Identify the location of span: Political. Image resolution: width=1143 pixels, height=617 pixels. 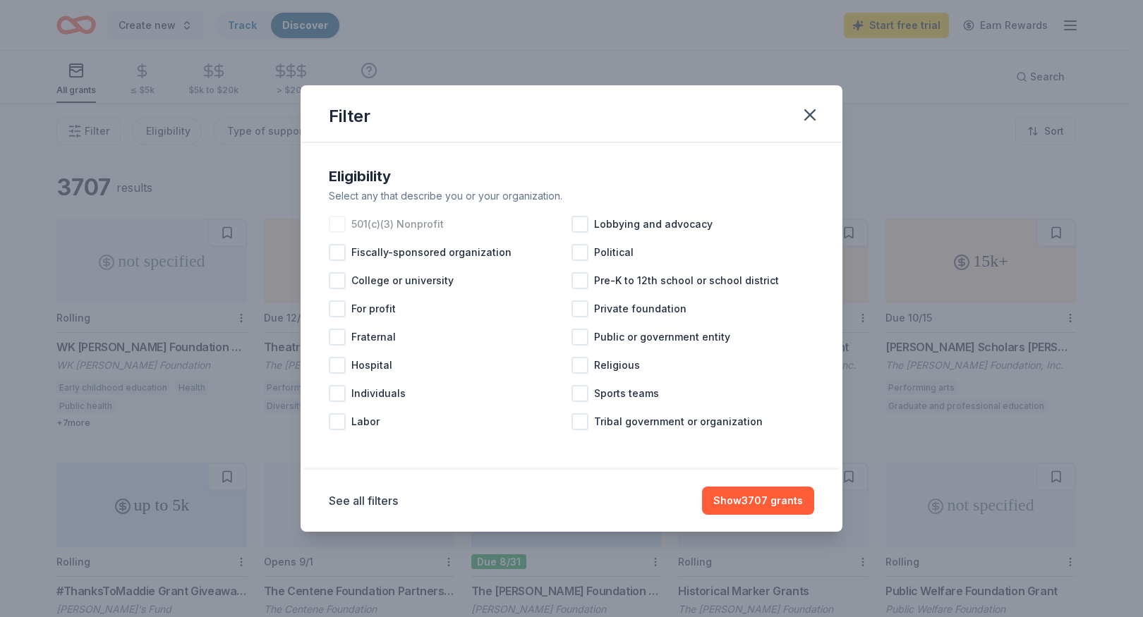
(614, 253).